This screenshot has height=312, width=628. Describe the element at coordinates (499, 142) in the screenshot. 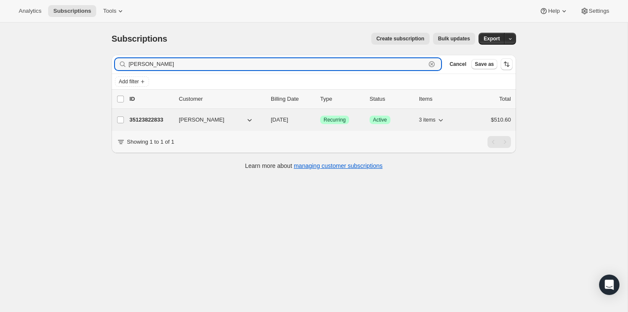

I see `nav: Pagination` at that location.